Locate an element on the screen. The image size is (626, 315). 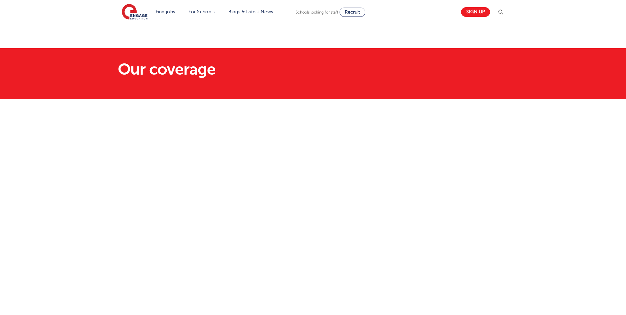
a: Recruit is located at coordinates (353, 12).